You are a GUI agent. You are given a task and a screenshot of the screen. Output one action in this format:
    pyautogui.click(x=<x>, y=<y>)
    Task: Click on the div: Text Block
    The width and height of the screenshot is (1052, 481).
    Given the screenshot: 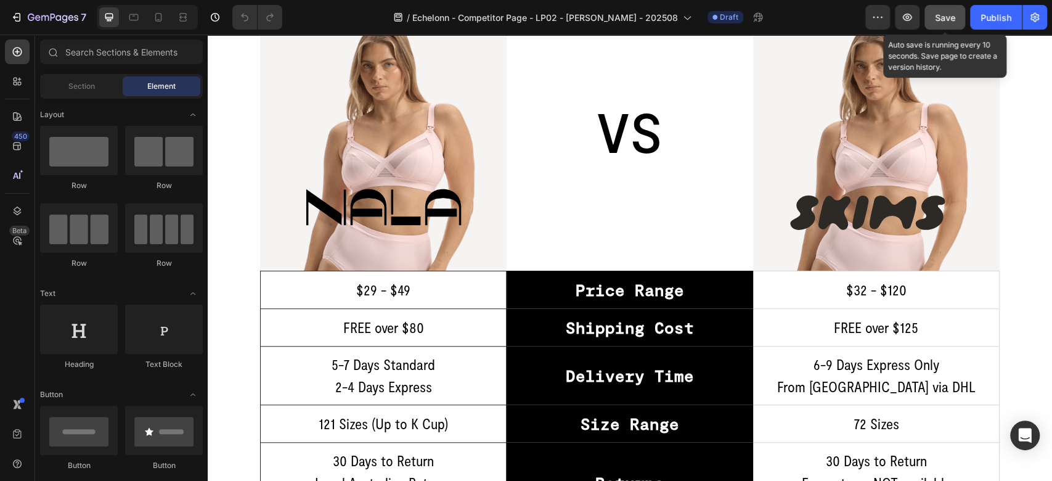 What is the action you would take?
    pyautogui.click(x=164, y=364)
    